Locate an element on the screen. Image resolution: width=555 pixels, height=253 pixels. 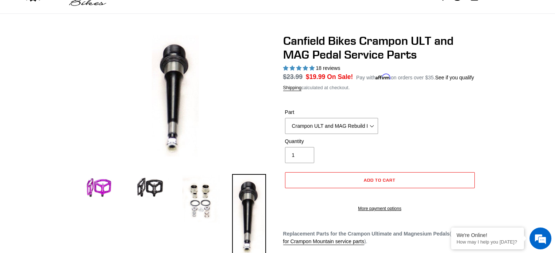
span: Add to cart is located at coordinates (379, 180).